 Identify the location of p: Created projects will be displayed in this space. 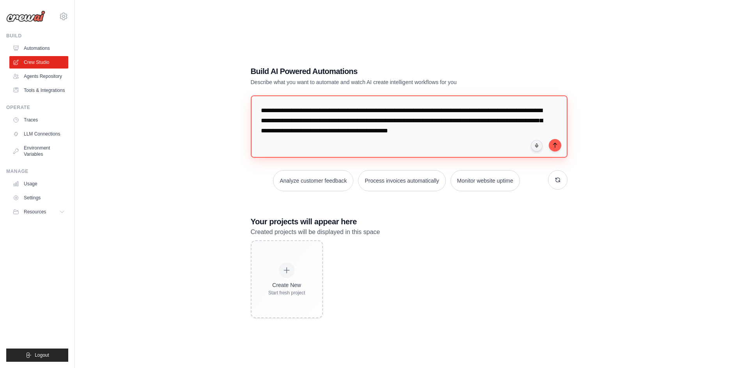
(409, 232).